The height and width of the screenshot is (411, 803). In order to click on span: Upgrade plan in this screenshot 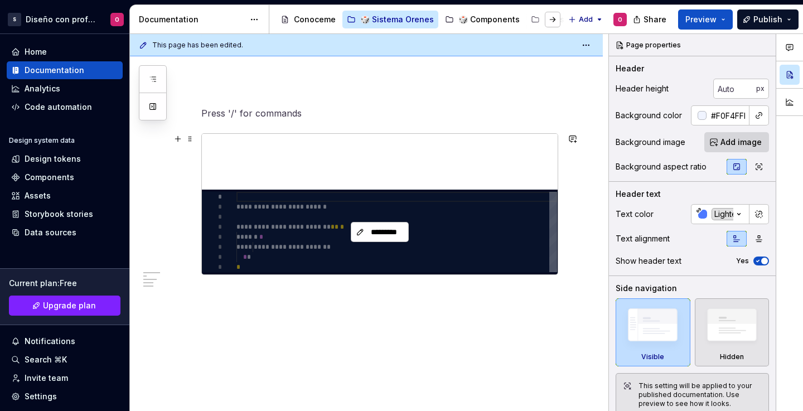, I will do `click(69, 305)`.